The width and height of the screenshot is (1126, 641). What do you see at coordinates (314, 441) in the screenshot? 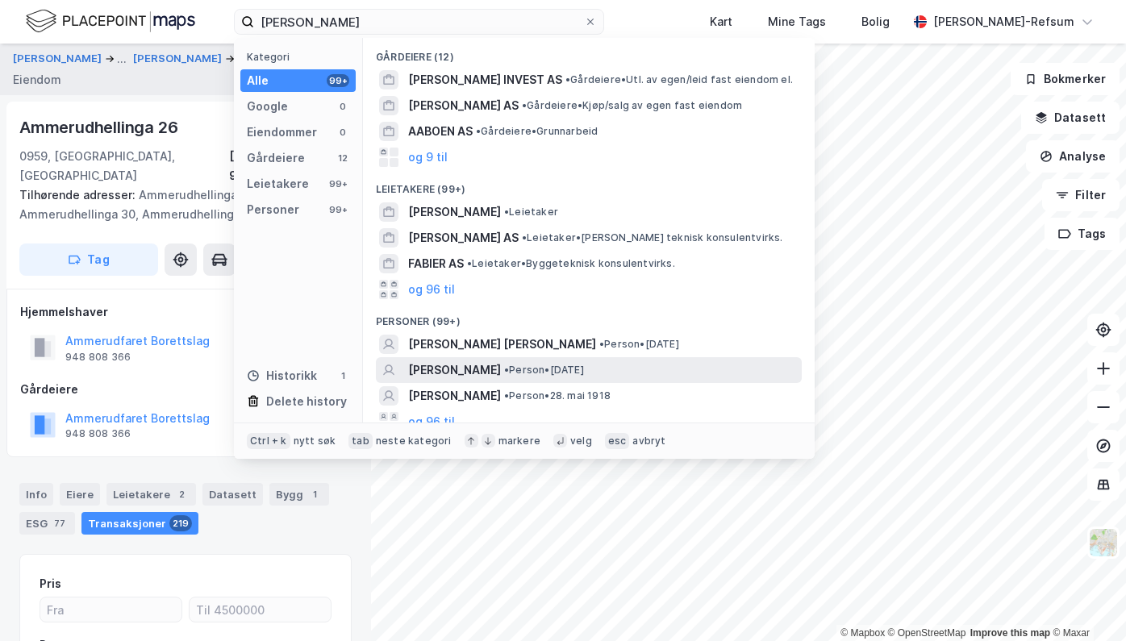
I see `div: nytt søk` at bounding box center [314, 441].